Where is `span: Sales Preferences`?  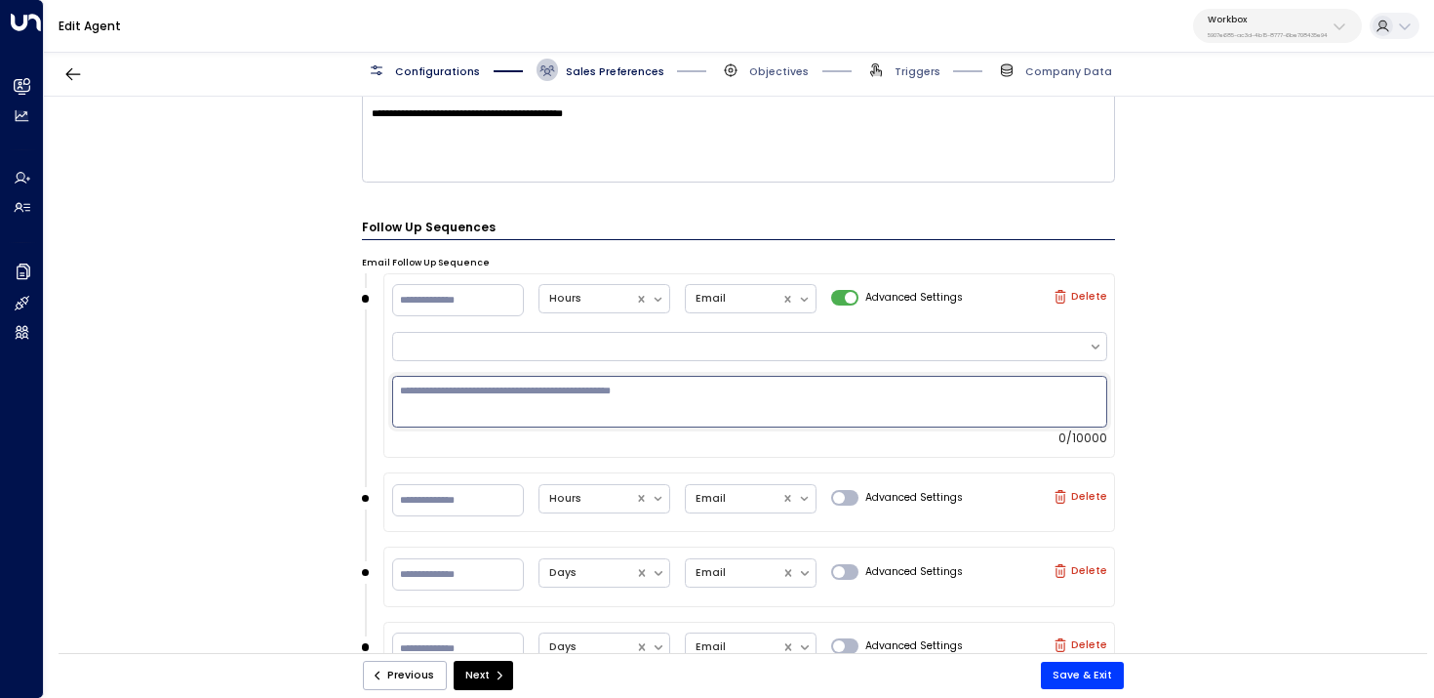 span: Sales Preferences is located at coordinates (615, 71).